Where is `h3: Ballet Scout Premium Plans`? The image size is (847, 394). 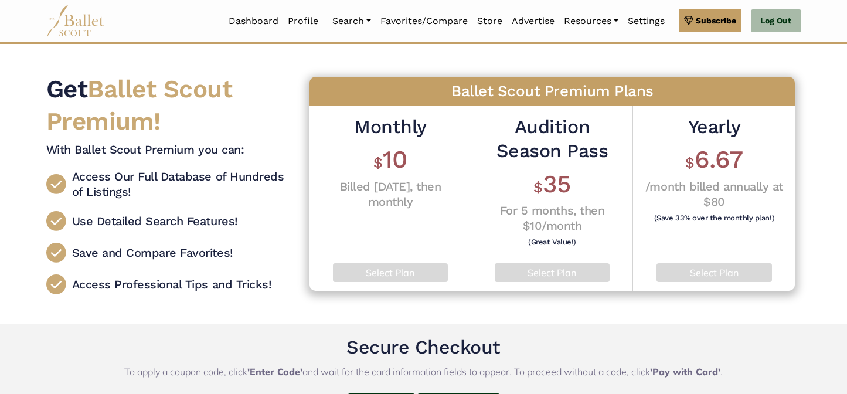 h3: Ballet Scout Premium Plans is located at coordinates (552, 91).